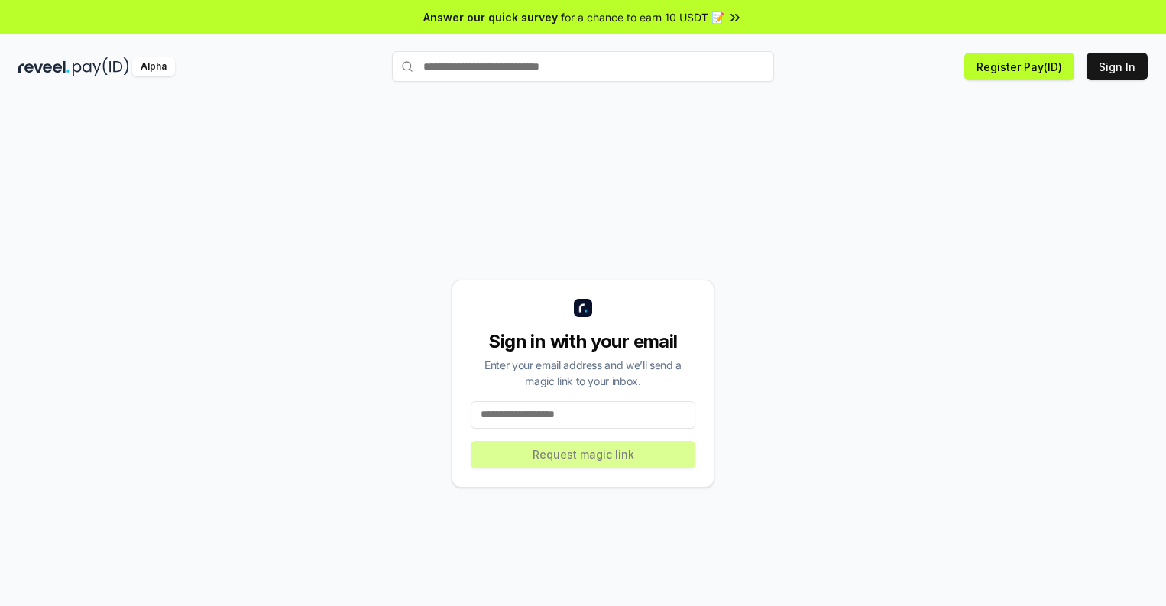  Describe the element at coordinates (1020, 66) in the screenshot. I see `button: Register Pay(ID)` at that location.